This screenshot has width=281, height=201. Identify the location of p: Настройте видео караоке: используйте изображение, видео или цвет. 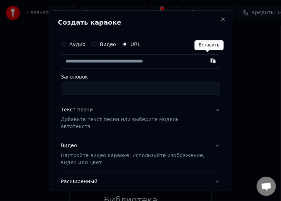
(135, 160).